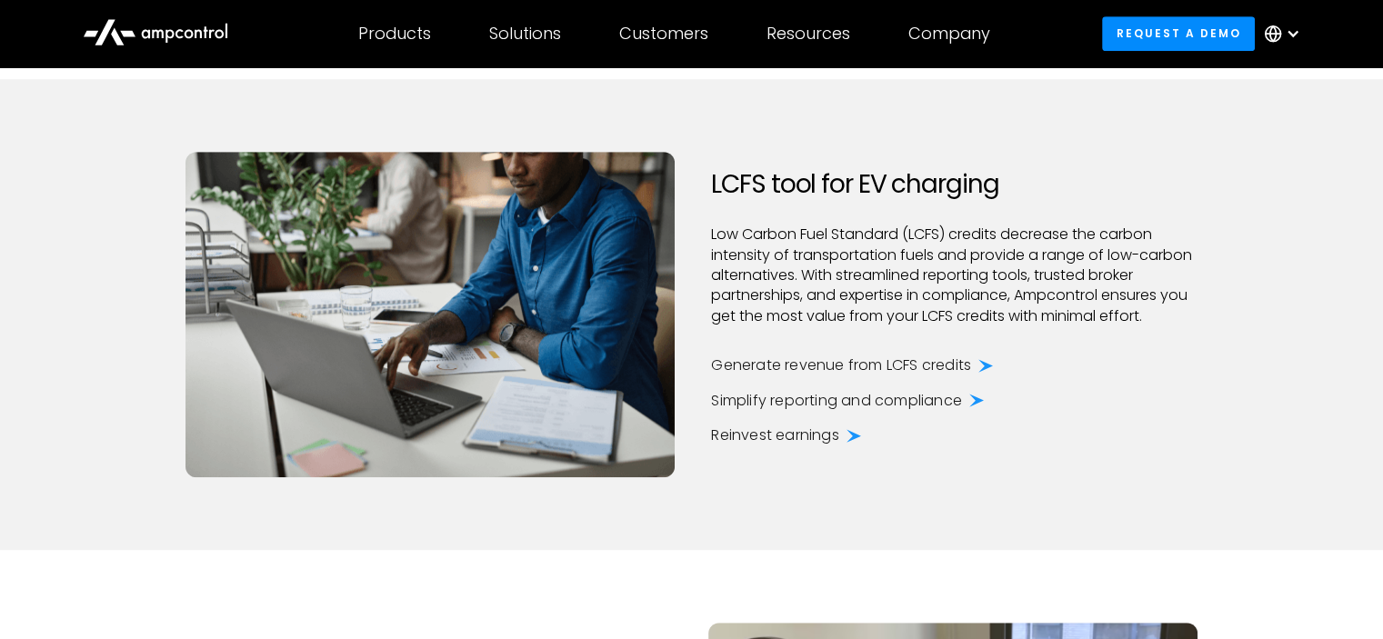  What do you see at coordinates (949, 34) in the screenshot?
I see `div: Company` at bounding box center [949, 34].